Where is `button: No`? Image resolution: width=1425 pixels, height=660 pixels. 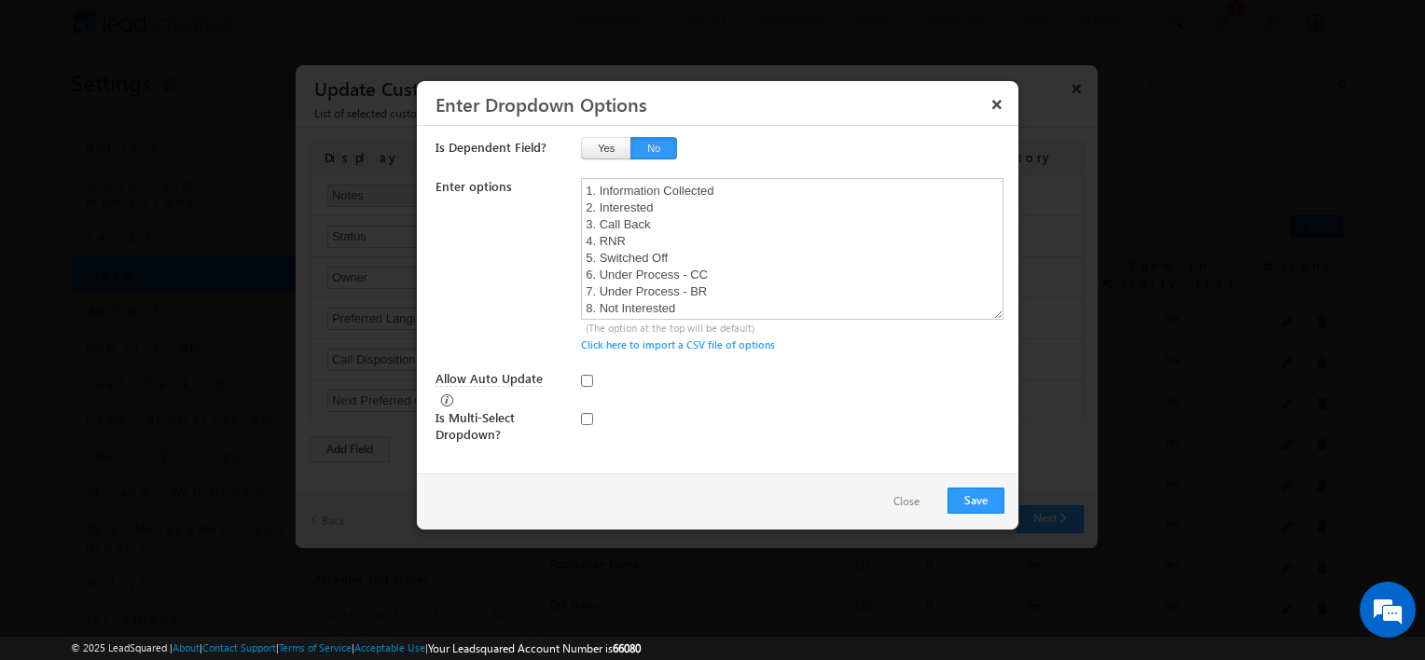 button: No is located at coordinates (654, 148).